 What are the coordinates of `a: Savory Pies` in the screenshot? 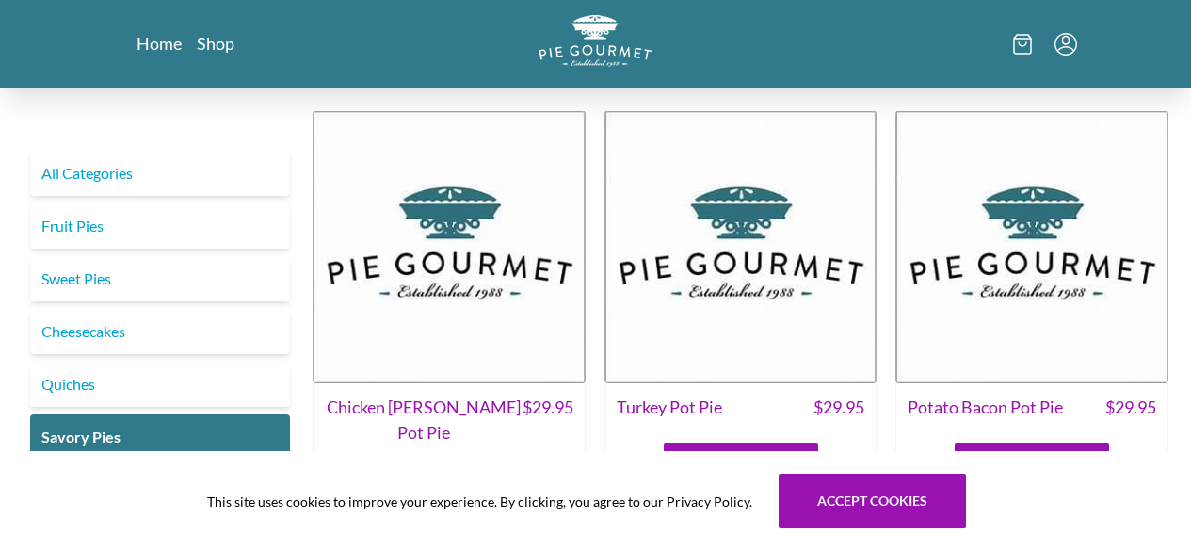 It's located at (160, 437).